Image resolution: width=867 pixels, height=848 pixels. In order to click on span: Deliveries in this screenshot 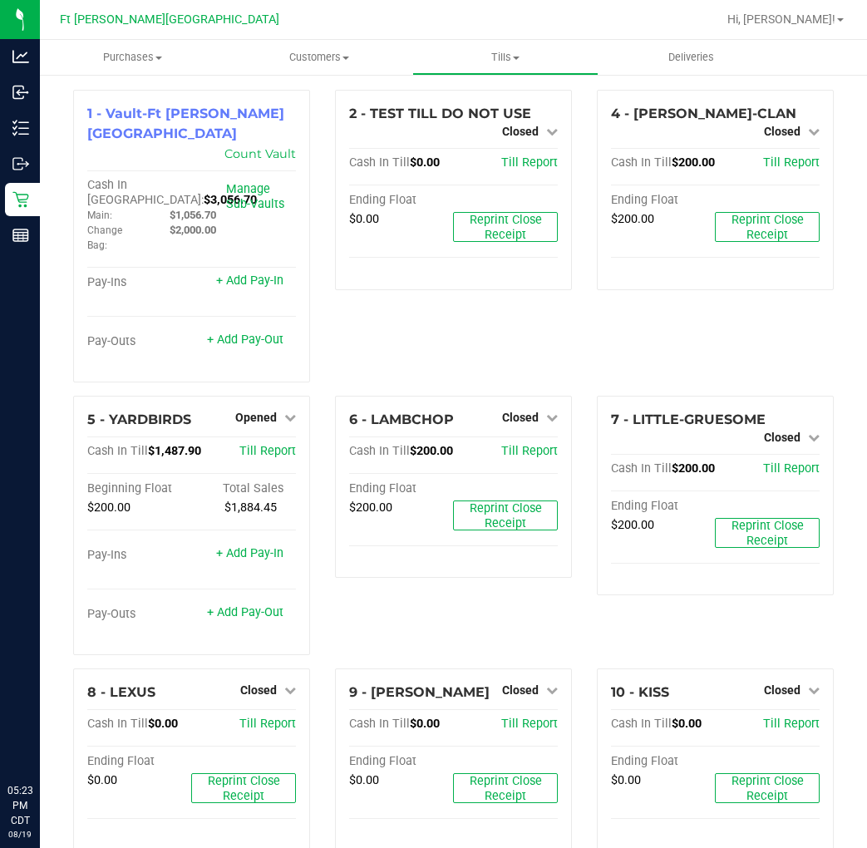, I will do `click(691, 57)`.